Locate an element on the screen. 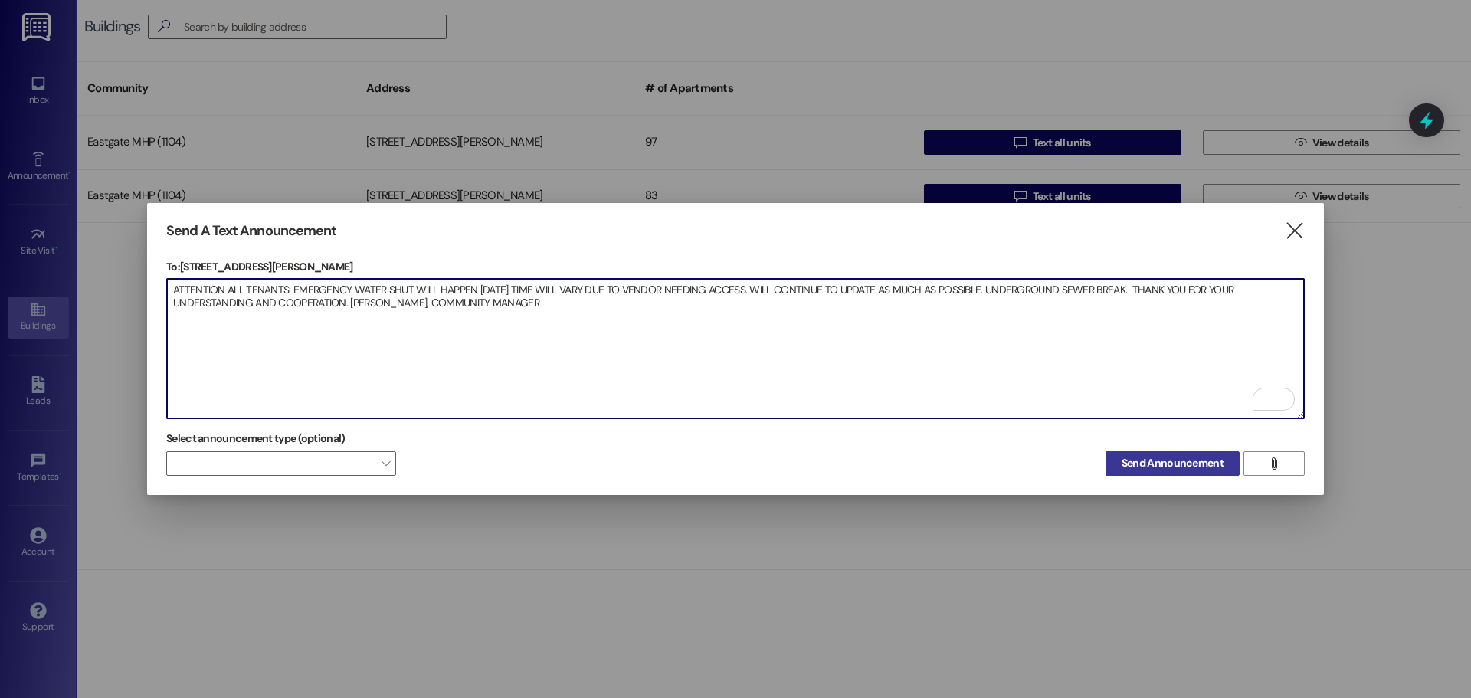 The height and width of the screenshot is (698, 1471). textarea: To enrich screen reader interactions, please activate Accessibility in Grammarly extension settings is located at coordinates (736, 349).